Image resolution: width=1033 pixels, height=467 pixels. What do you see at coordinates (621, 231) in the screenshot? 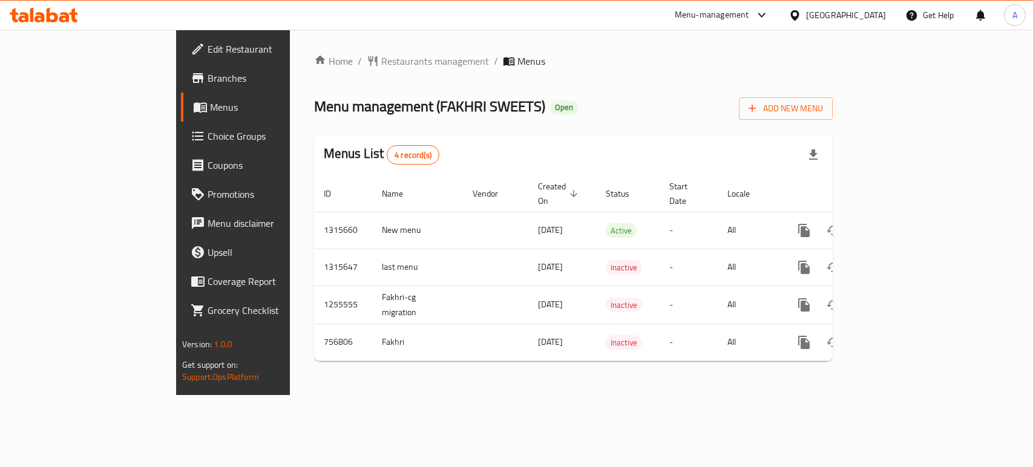
I see `div: Active` at bounding box center [621, 231].